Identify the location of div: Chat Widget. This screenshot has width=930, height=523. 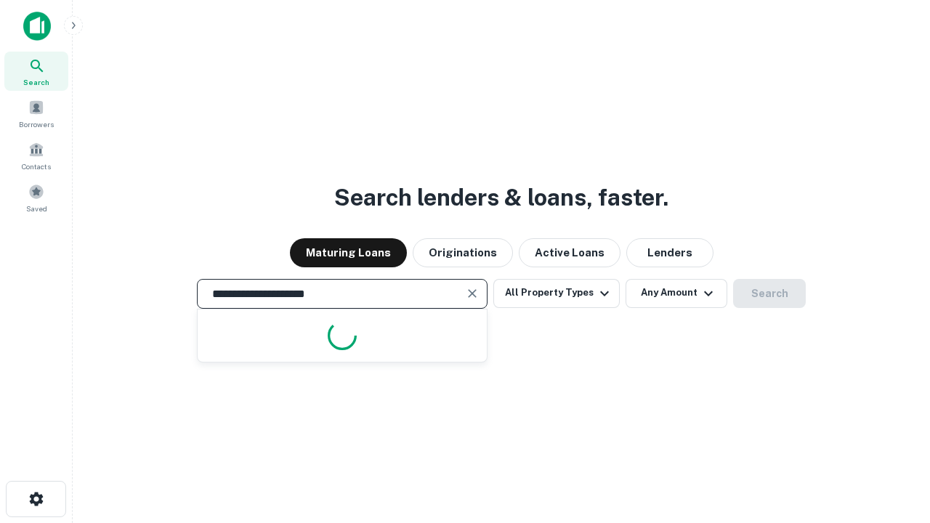
(894, 442).